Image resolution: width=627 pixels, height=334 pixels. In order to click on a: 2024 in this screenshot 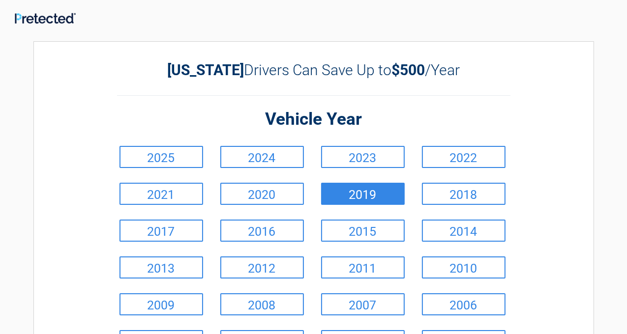, I will do `click(262, 157)`.